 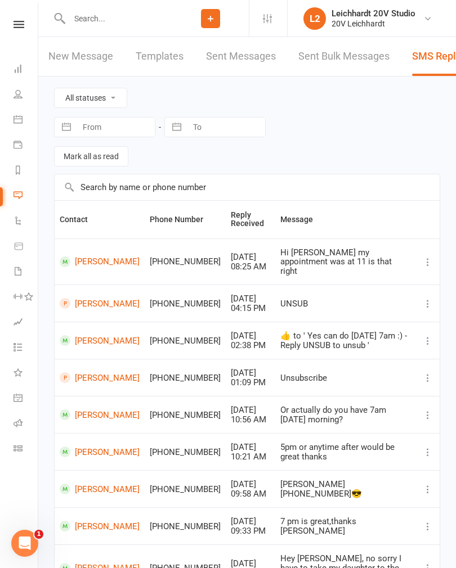 What do you see at coordinates (185, 219) in the screenshot?
I see `th: Phone Number` at bounding box center [185, 219].